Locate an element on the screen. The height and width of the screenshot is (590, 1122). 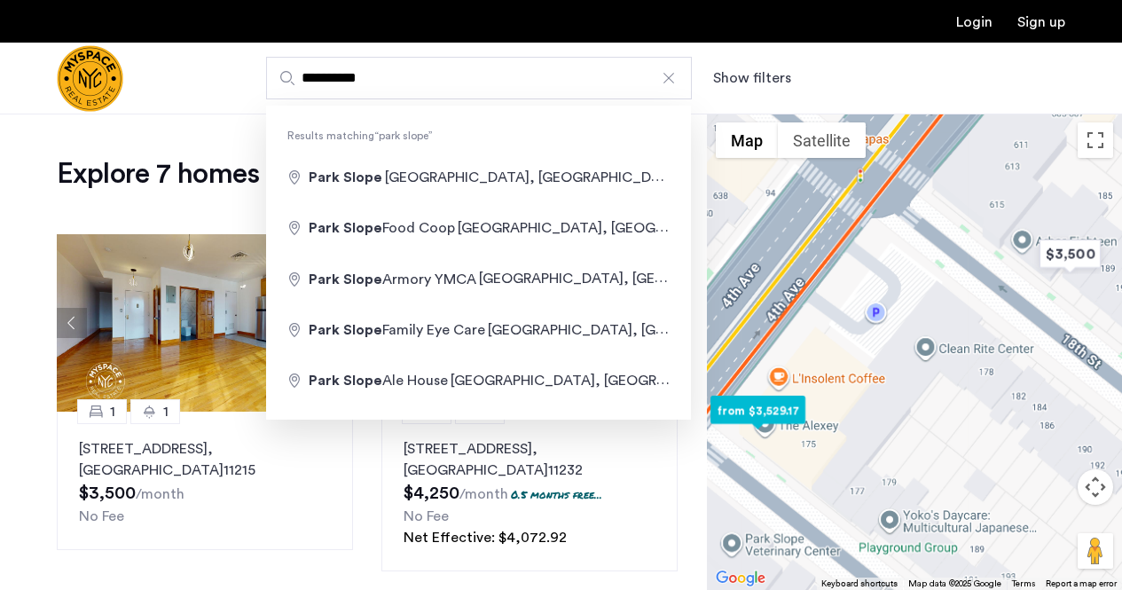
span: Map data ©2025 Google is located at coordinates (954, 584).